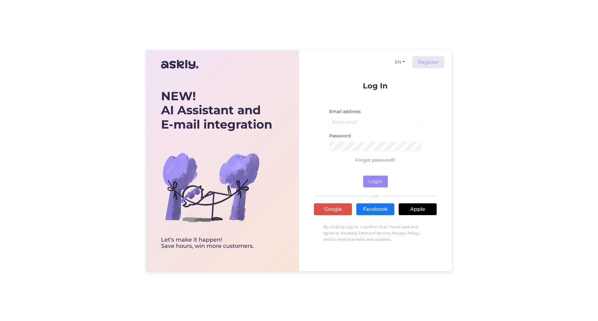 The image size is (598, 321). Describe the element at coordinates (369, 233) in the screenshot. I see `a: Askly Terms of Service` at that location.